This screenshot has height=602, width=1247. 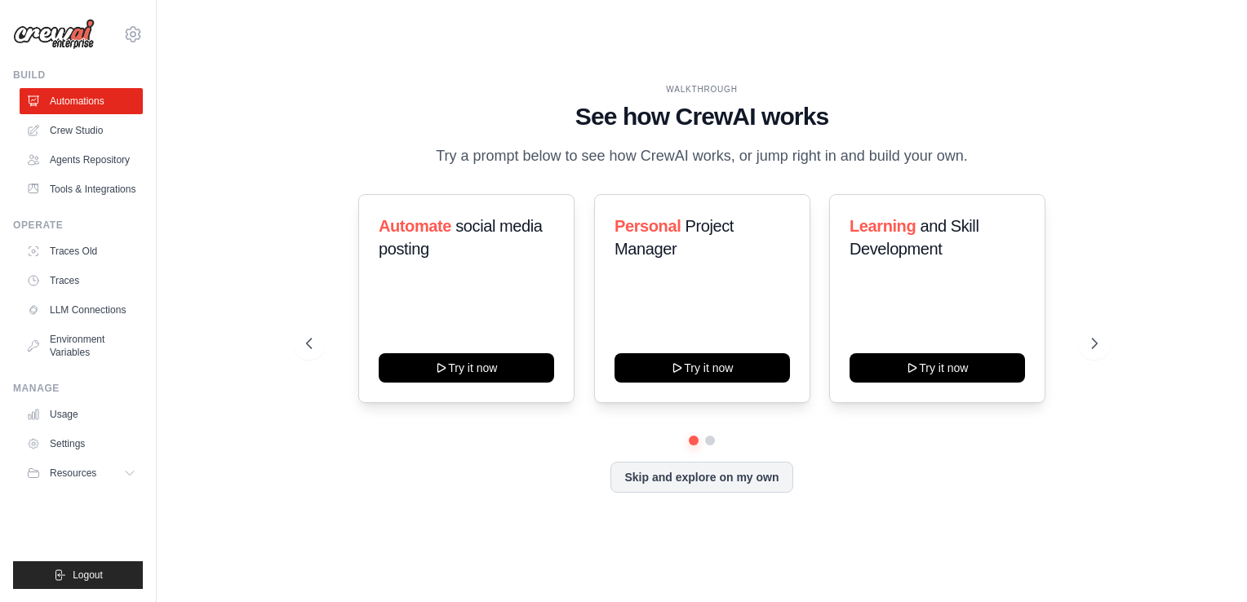 I want to click on a: Environment Variables, so click(x=81, y=346).